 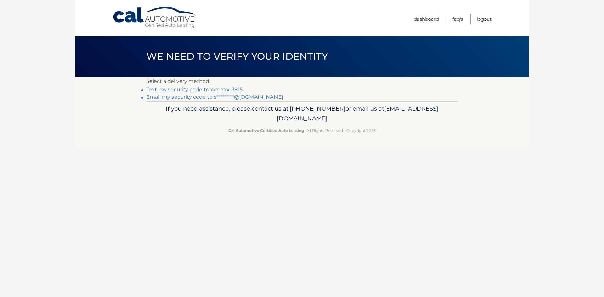 What do you see at coordinates (195, 89) in the screenshot?
I see `a: Text my security code to xxx-xxx-3815` at bounding box center [195, 89].